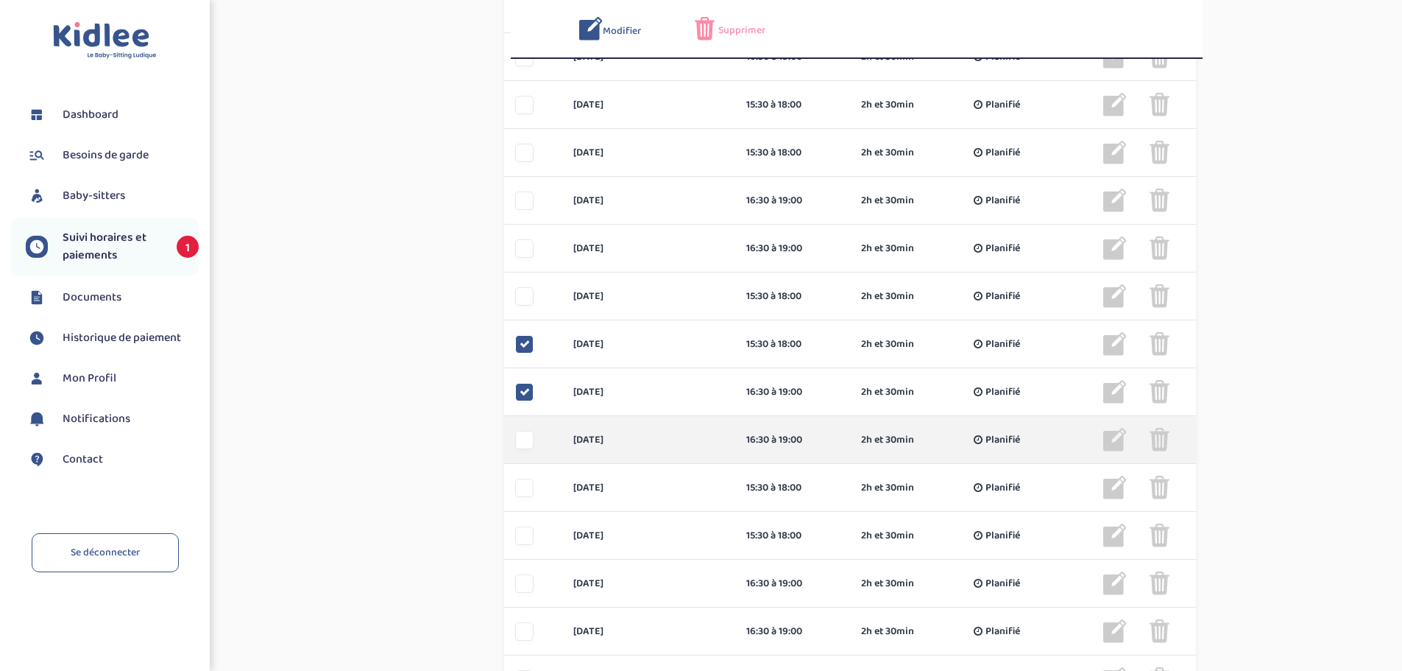 Image resolution: width=1402 pixels, height=671 pixels. What do you see at coordinates (37, 459) in the screenshot?
I see `img: contact.svg` at bounding box center [37, 459].